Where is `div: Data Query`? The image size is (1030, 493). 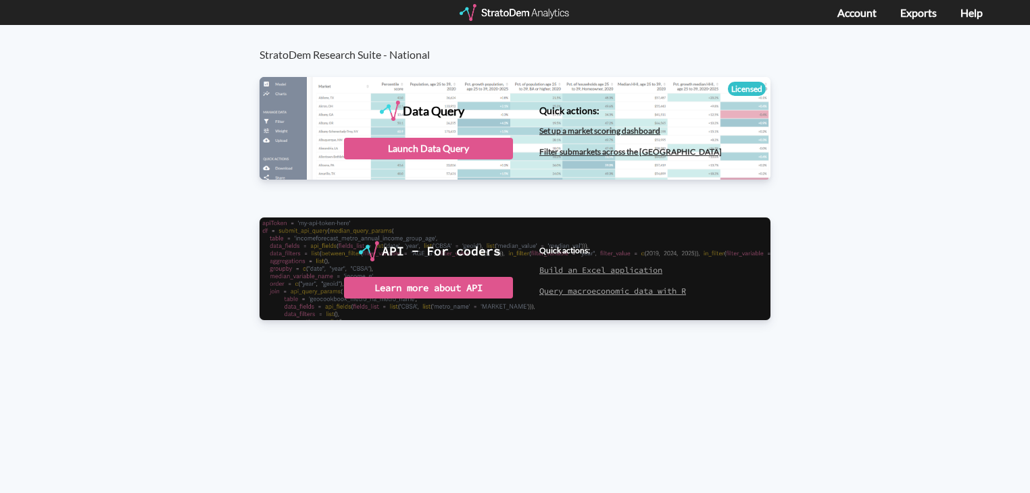
div: Data Query is located at coordinates (433, 111).